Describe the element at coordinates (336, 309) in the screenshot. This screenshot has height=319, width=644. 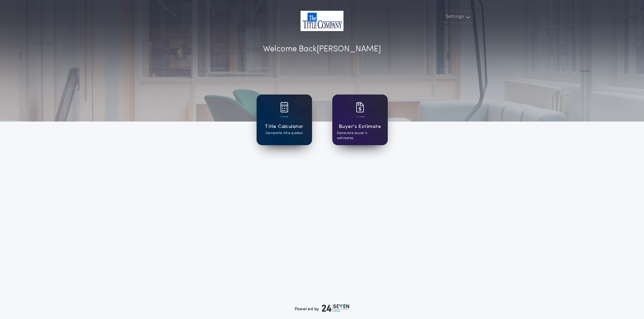
I see `img: logo` at that location.